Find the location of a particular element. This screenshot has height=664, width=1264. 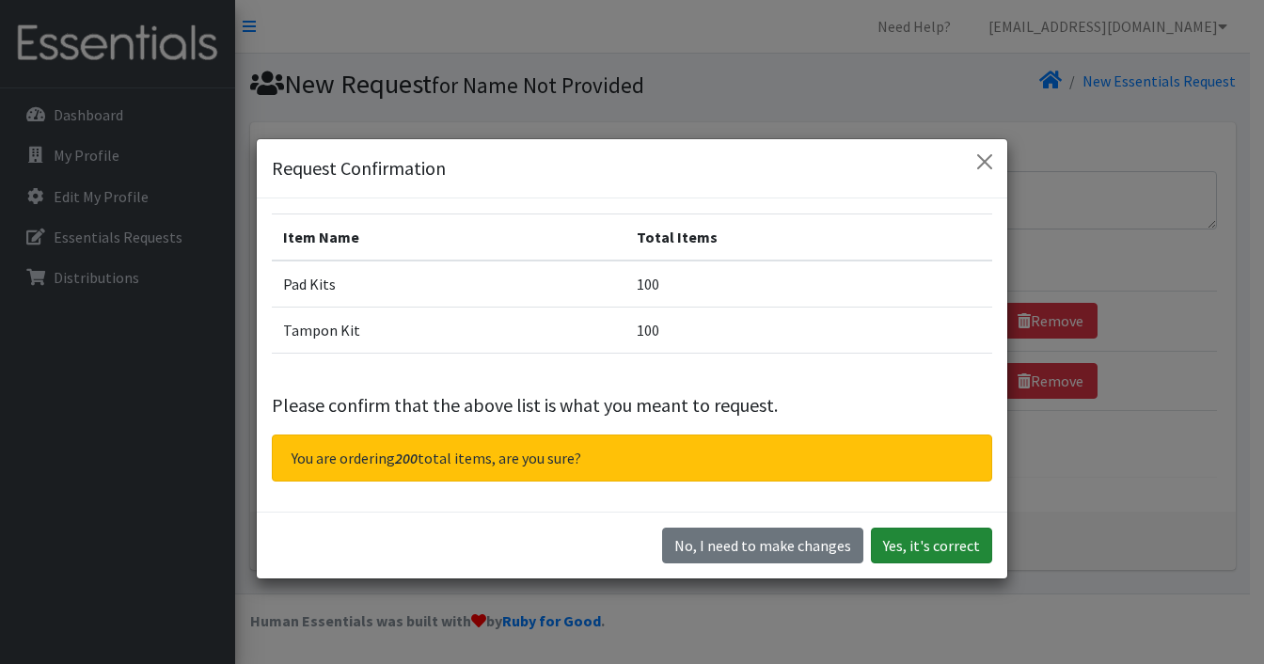

td: Pad Kits is located at coordinates (449, 284).